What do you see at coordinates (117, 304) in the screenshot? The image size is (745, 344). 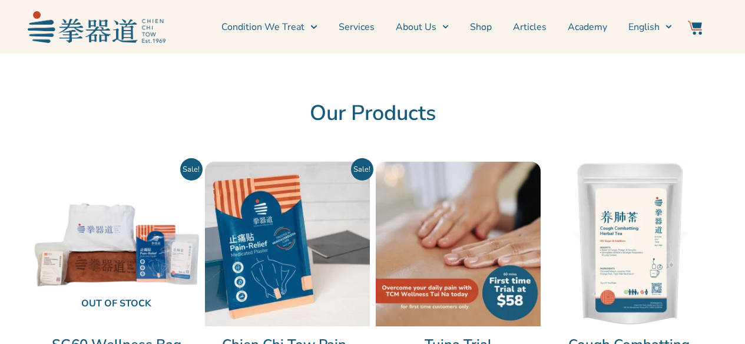 I see `span: Out of stock` at bounding box center [117, 304].